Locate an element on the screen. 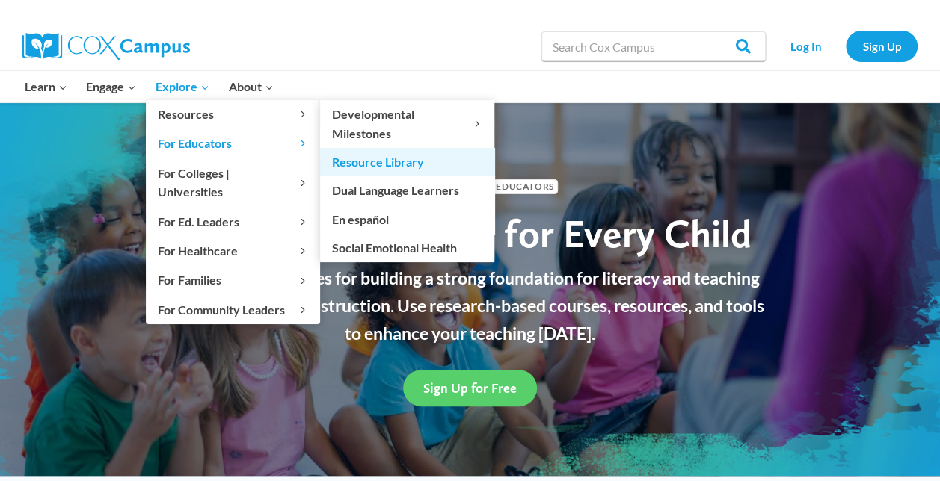 The width and height of the screenshot is (940, 481). a: Sign Up is located at coordinates (881, 46).